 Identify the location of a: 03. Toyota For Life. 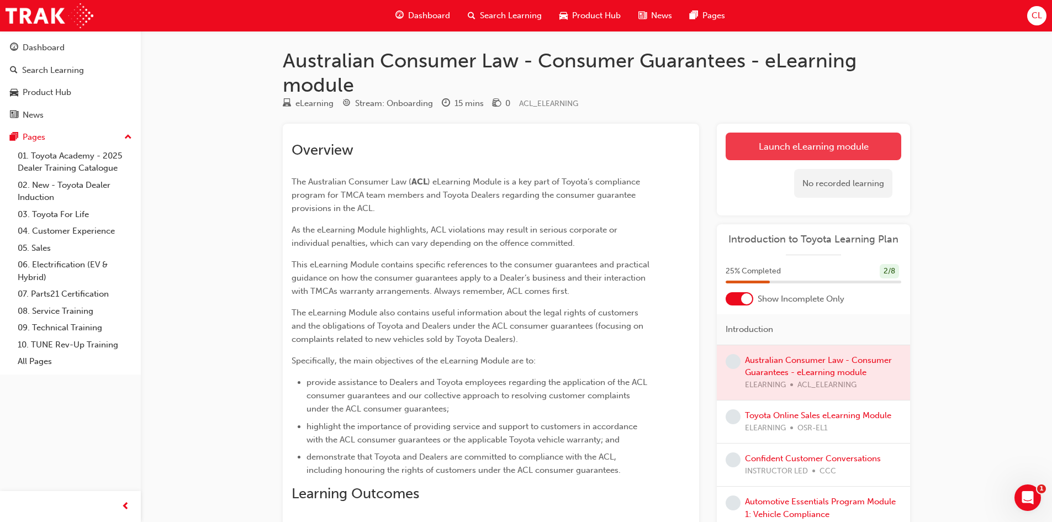
(75, 214).